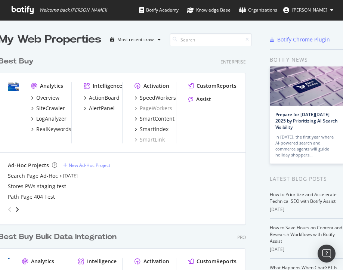 This screenshot has height=270, width=343. I want to click on div: Botify Chrome Plugin, so click(304, 40).